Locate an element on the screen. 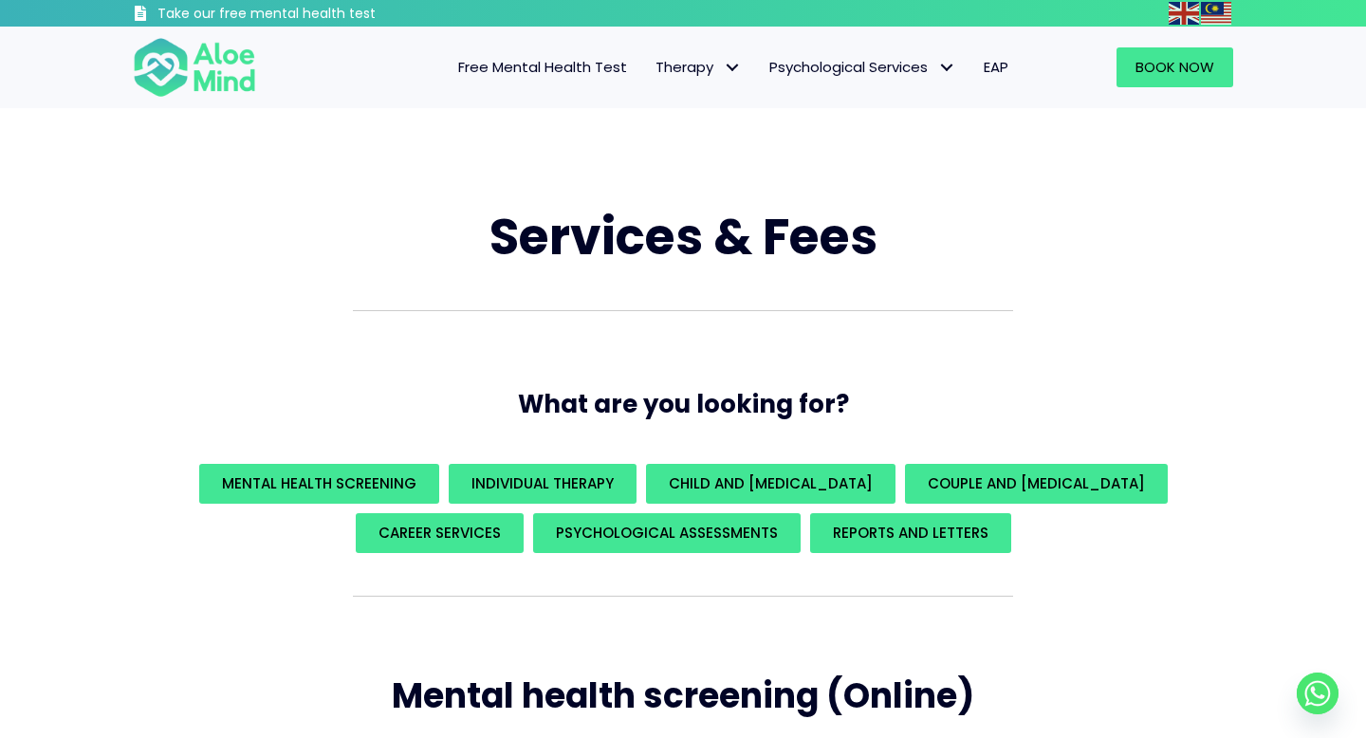  span: Book Now is located at coordinates (1174, 66).